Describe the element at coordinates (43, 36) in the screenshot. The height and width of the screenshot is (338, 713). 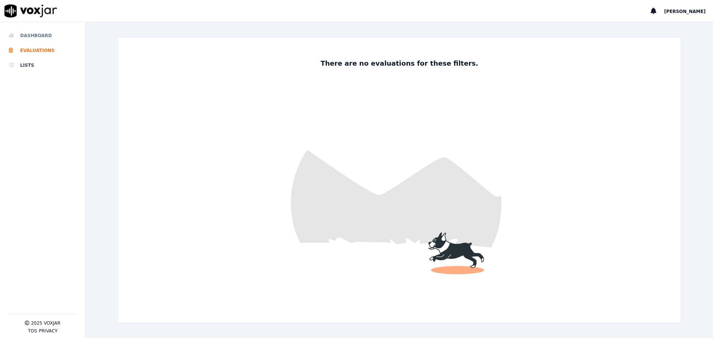
I see `a: Dashboard` at that location.